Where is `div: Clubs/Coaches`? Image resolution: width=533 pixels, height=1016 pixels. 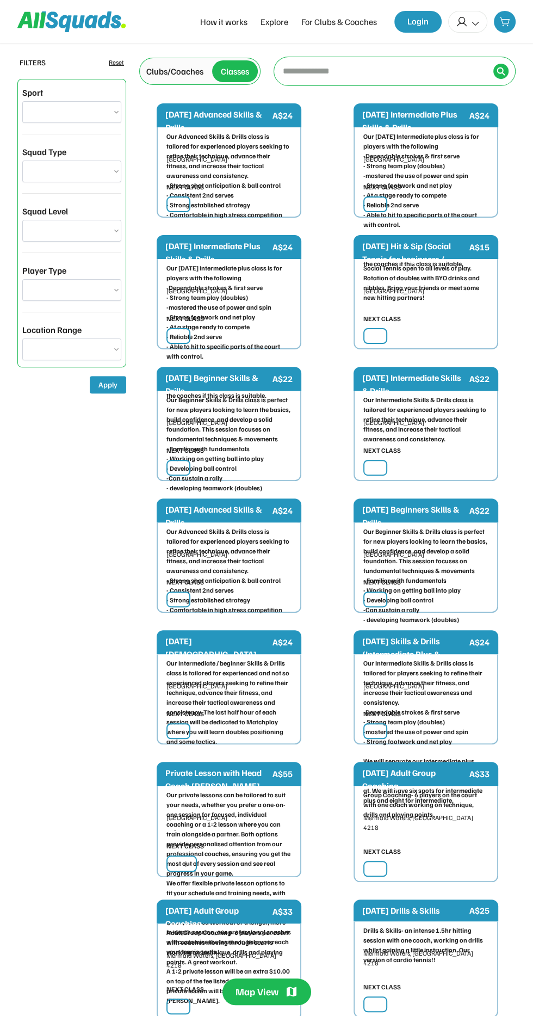
div: Clubs/Coaches is located at coordinates (175, 71).